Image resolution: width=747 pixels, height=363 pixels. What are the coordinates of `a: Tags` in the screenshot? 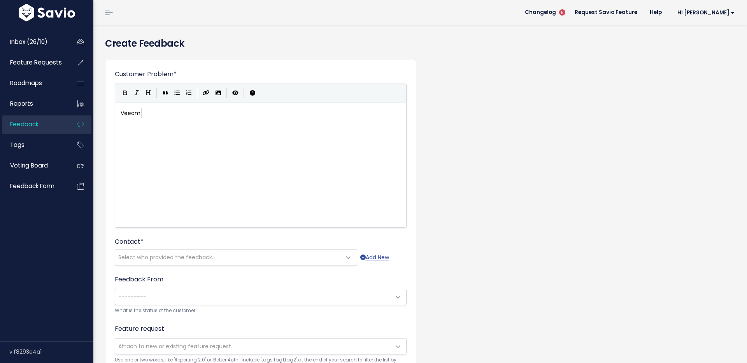 It's located at (33, 145).